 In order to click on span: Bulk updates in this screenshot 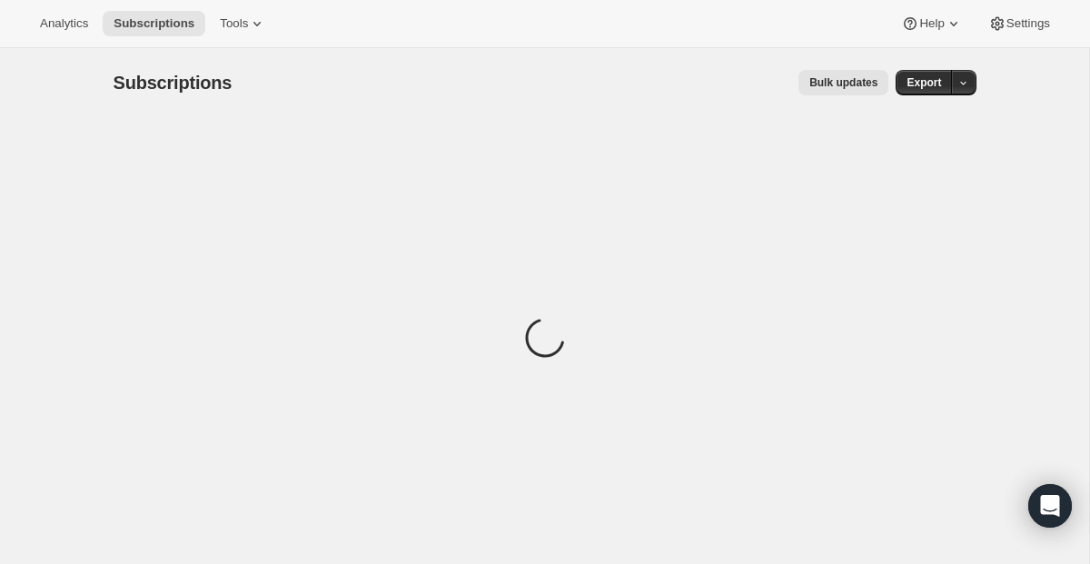, I will do `click(843, 83)`.